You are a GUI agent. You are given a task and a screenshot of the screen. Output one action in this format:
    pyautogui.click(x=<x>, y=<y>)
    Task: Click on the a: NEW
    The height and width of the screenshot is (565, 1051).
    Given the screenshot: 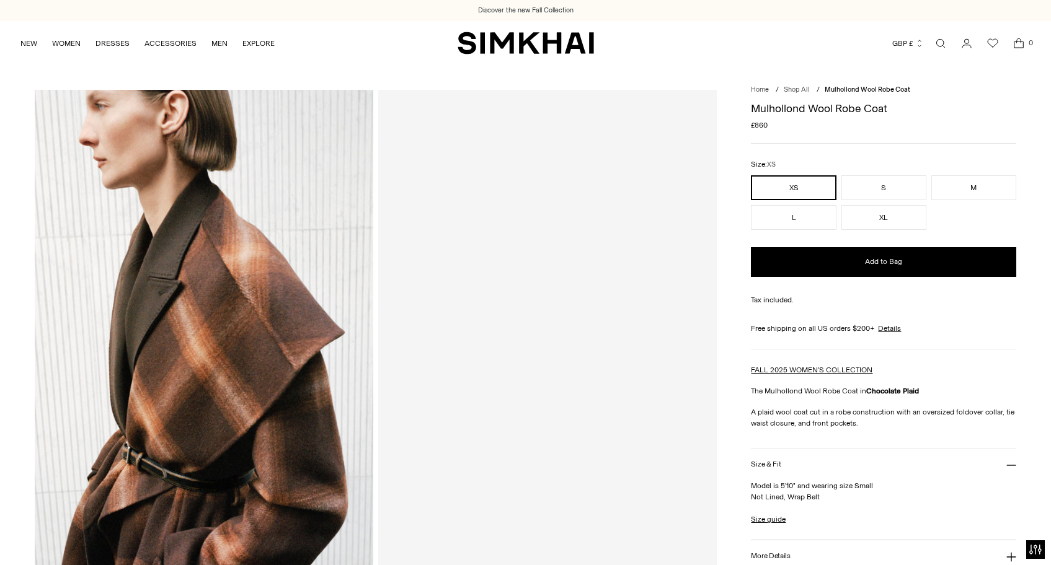 What is the action you would take?
    pyautogui.click(x=29, y=43)
    